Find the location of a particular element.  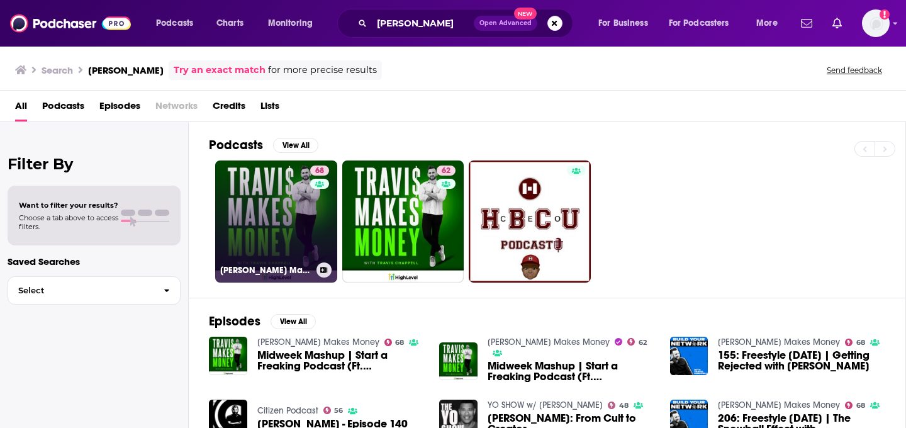

h2: Episodes is located at coordinates (235, 321).